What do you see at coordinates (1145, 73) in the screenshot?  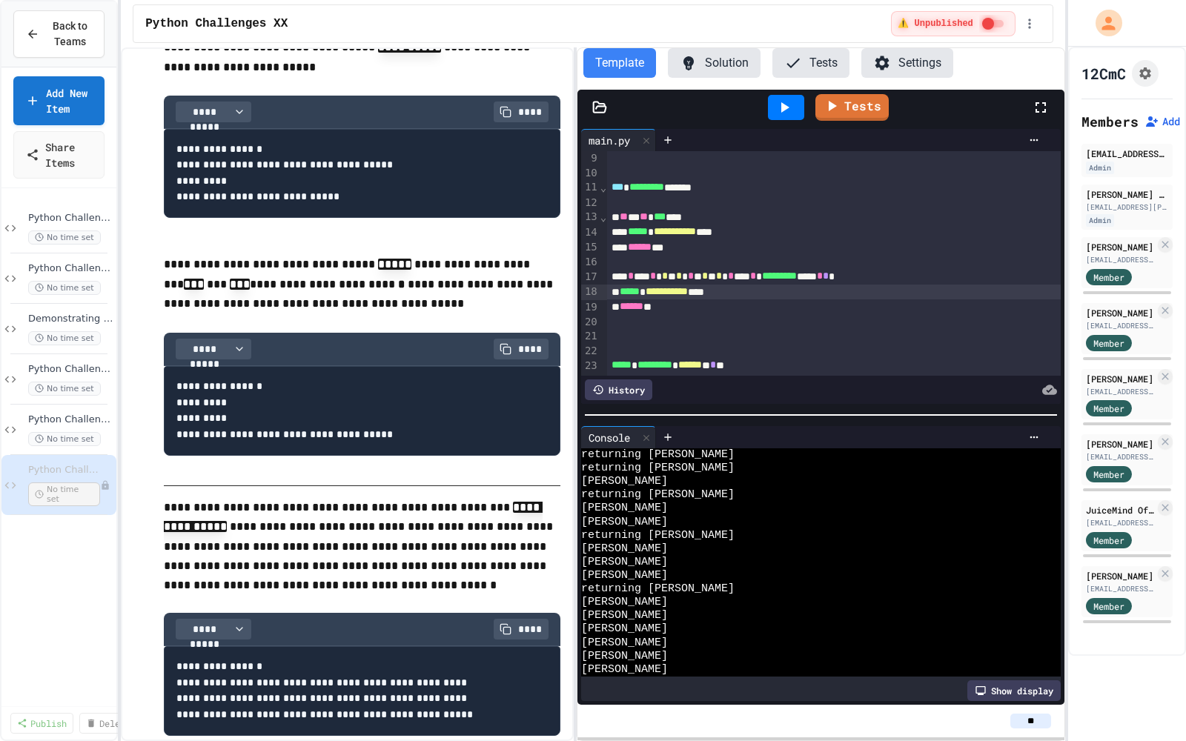 I see `button: Assignment Settings` at bounding box center [1145, 73].